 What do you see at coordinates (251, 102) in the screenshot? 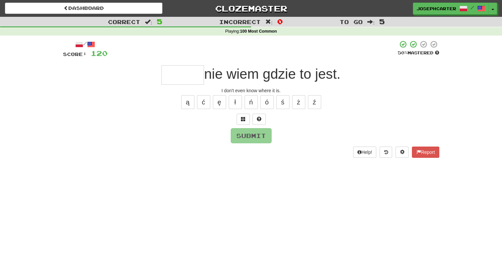
I see `button: ń` at bounding box center [251, 102].